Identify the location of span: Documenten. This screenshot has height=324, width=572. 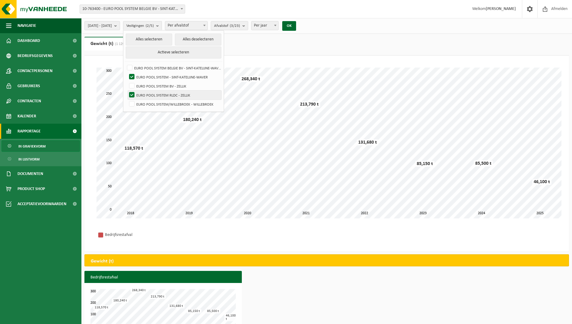
(30, 174).